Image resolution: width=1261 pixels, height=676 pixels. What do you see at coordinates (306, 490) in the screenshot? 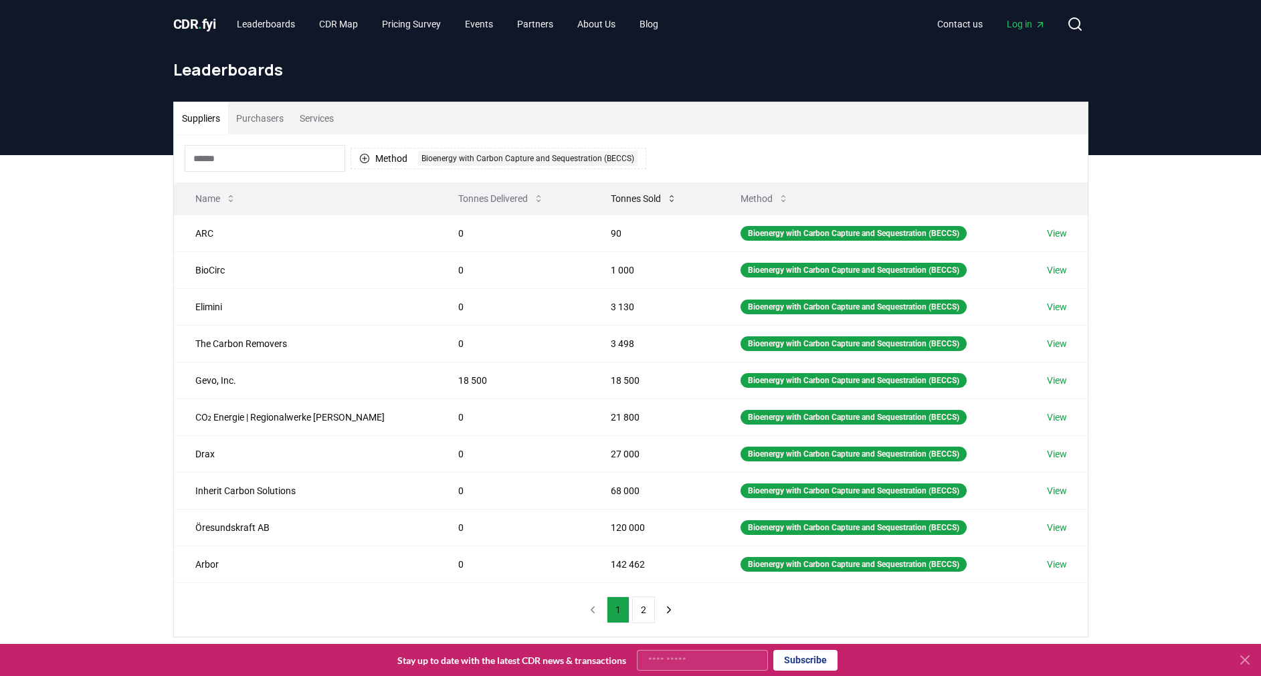
I see `td: Inherit Carbon Solutions` at bounding box center [306, 490].